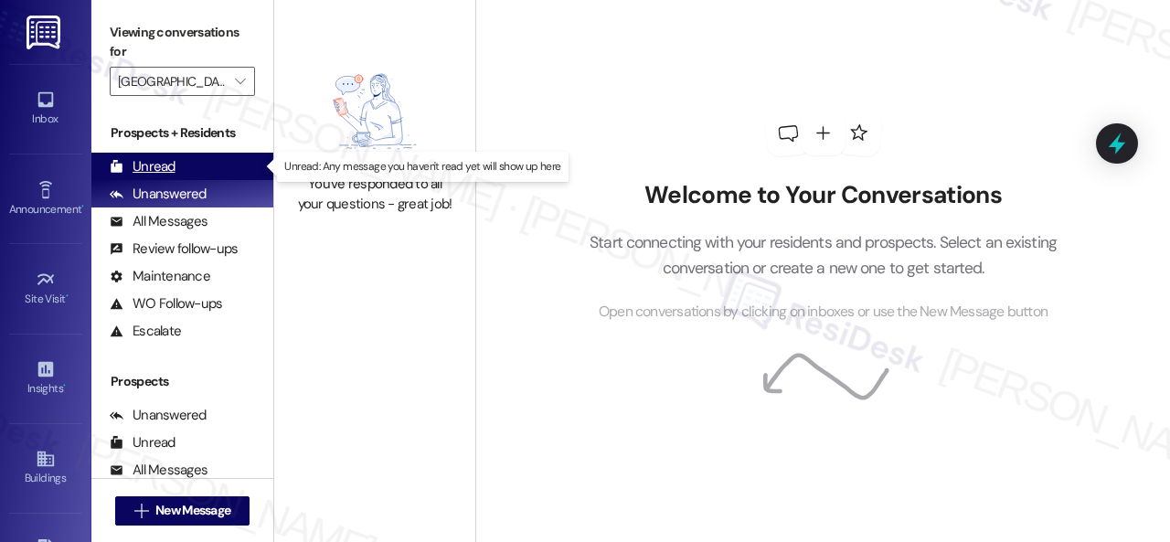  What do you see at coordinates (824, 196) in the screenshot?
I see `h2: Welcome to Your Conversations` at bounding box center [824, 196].